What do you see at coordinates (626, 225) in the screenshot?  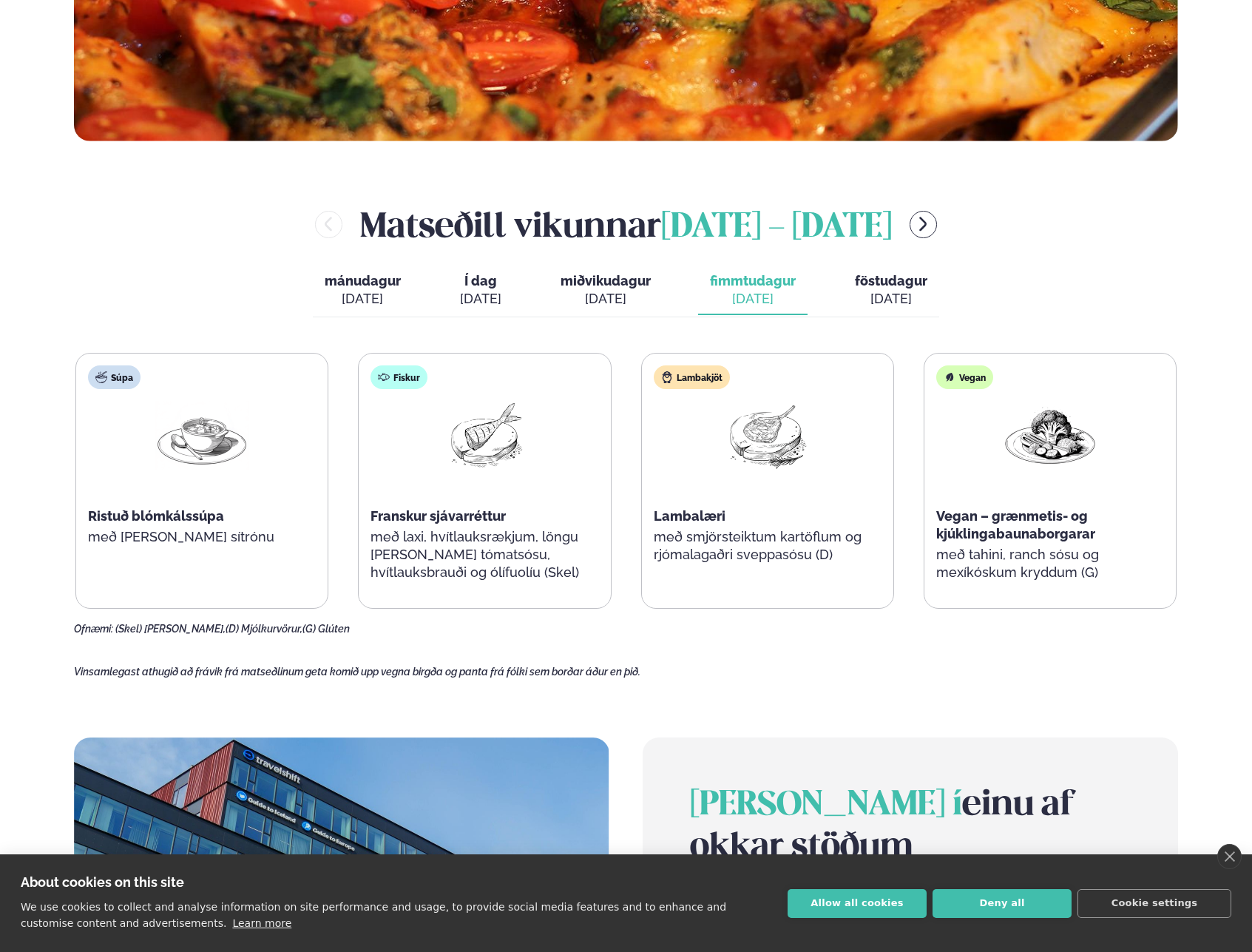 I see `h2: Matseðill vikunnar` at bounding box center [626, 225].